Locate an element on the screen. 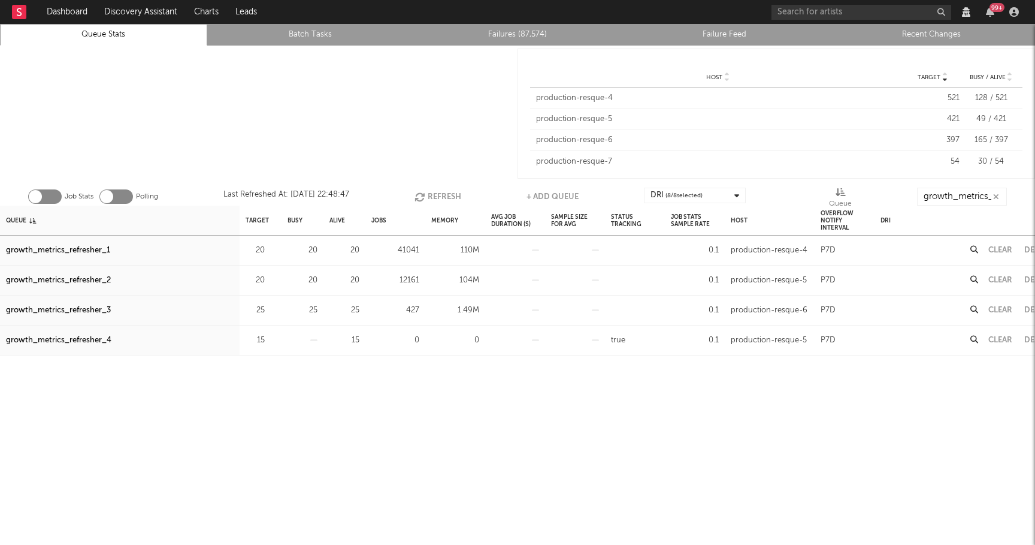  div: 41041 is located at coordinates (395, 250).